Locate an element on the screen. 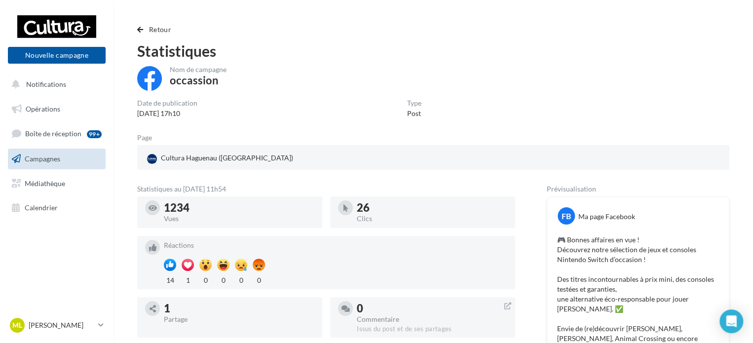  div: Prévisualisation is located at coordinates (638, 189).